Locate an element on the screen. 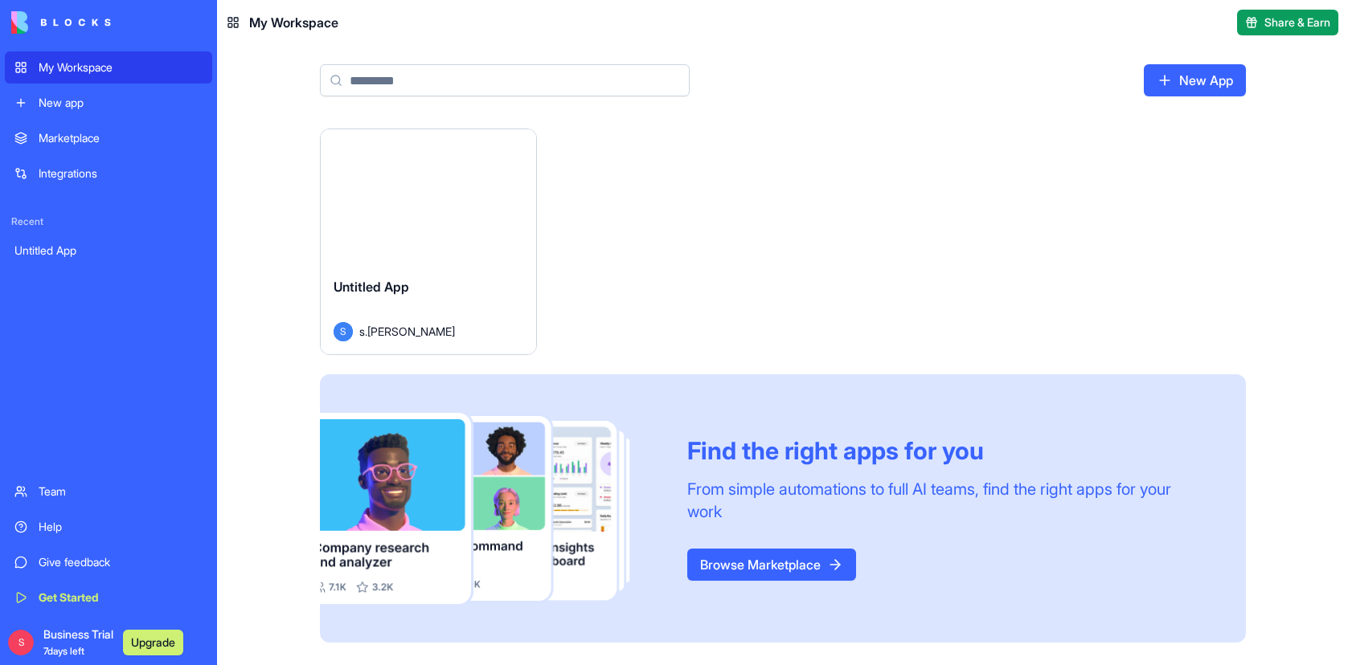 This screenshot has width=1348, height=665. a: Browse Marketplace is located at coordinates (771, 565).